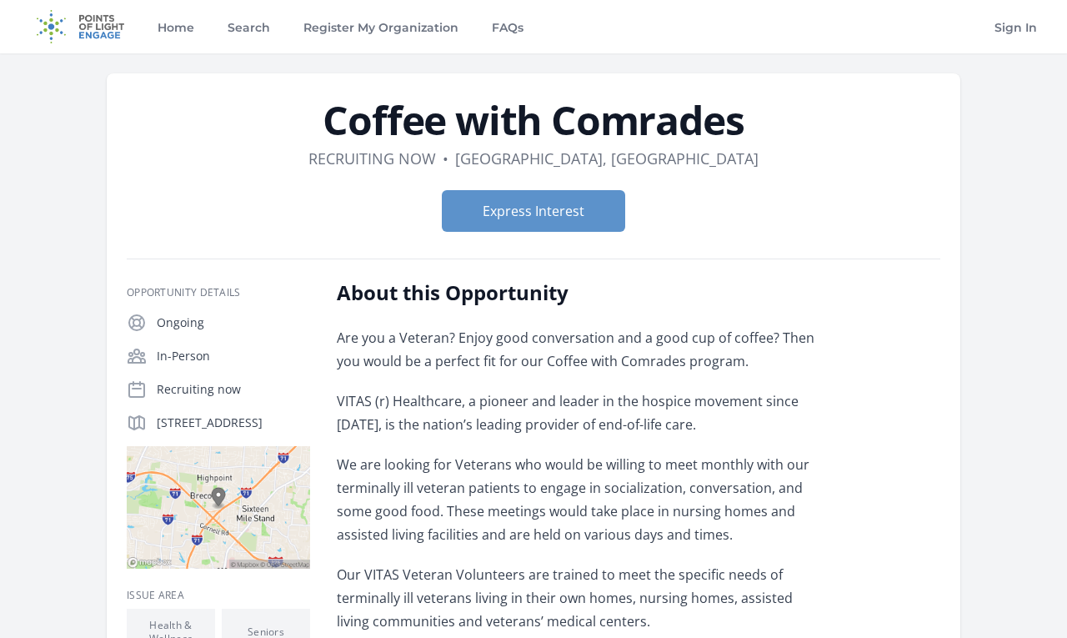 The image size is (1067, 638). I want to click on dd: Recruiting now, so click(372, 158).